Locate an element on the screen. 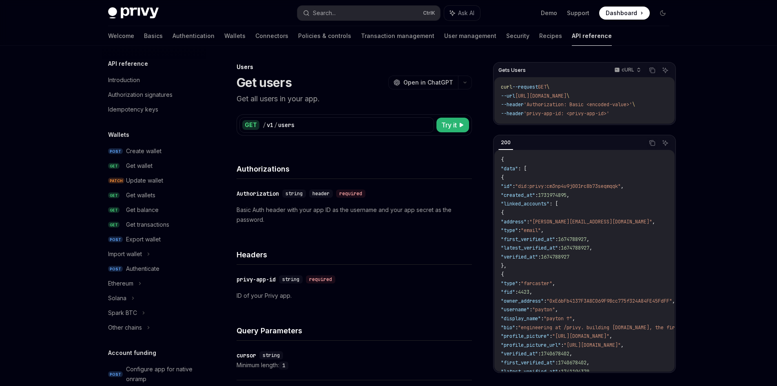  h1: Get users is located at coordinates (264, 82).